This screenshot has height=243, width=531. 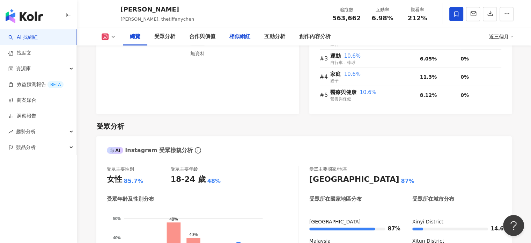 What do you see at coordinates (24, 16) in the screenshot?
I see `img: logo` at bounding box center [24, 16].